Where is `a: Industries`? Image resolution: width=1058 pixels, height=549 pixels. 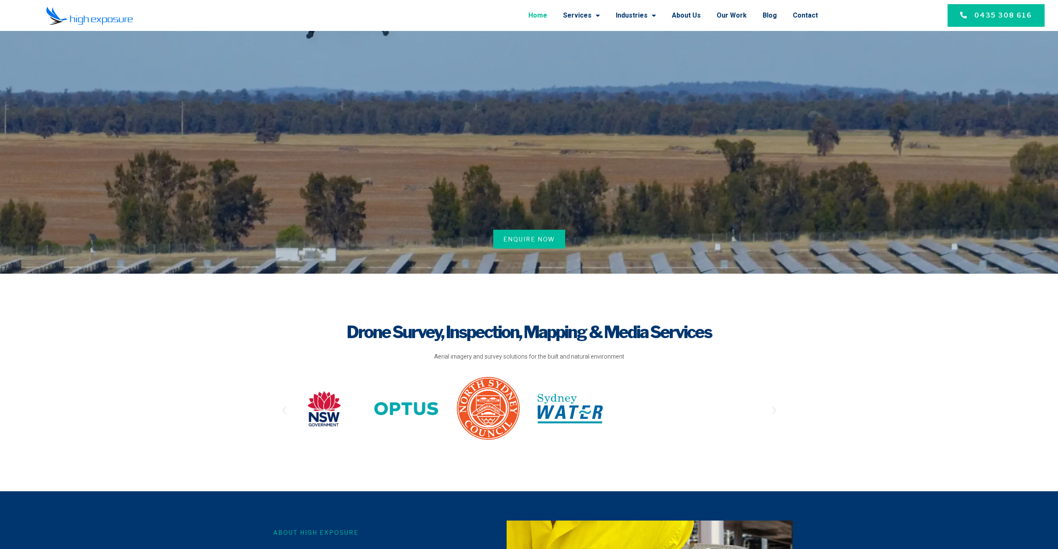 a: Industries is located at coordinates (636, 15).